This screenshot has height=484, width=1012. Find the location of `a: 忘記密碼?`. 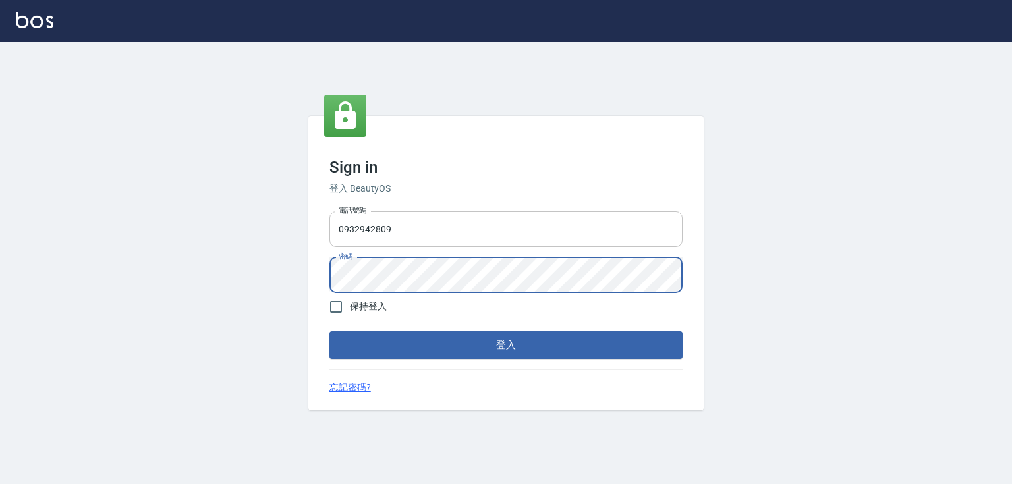

a: 忘記密碼? is located at coordinates (350, 387).